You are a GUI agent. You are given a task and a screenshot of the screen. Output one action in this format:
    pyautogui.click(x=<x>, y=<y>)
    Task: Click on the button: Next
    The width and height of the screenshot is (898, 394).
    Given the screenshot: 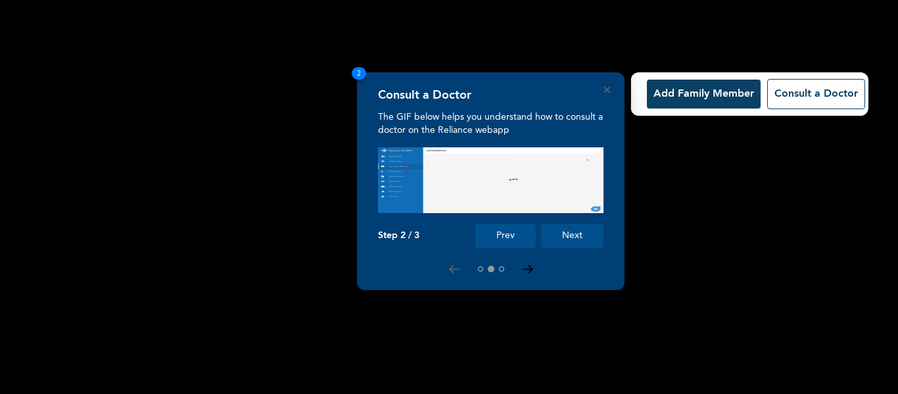 What is the action you would take?
    pyautogui.click(x=572, y=235)
    